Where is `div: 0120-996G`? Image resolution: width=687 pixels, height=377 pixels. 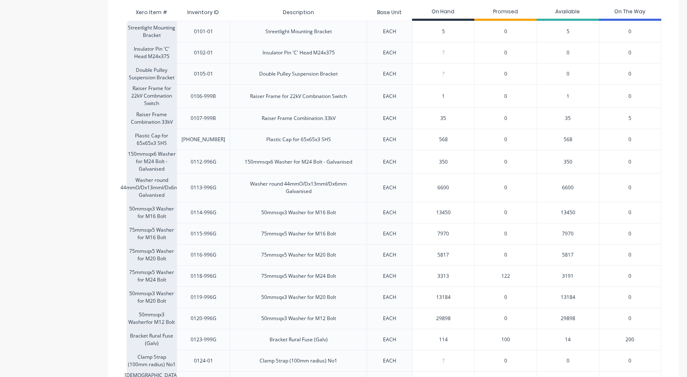
div: 0120-996G is located at coordinates (204, 319).